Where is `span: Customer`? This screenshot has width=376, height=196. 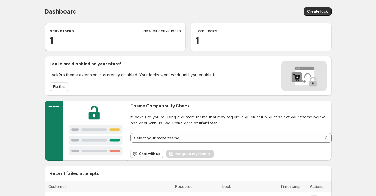 span: Customer is located at coordinates (57, 187).